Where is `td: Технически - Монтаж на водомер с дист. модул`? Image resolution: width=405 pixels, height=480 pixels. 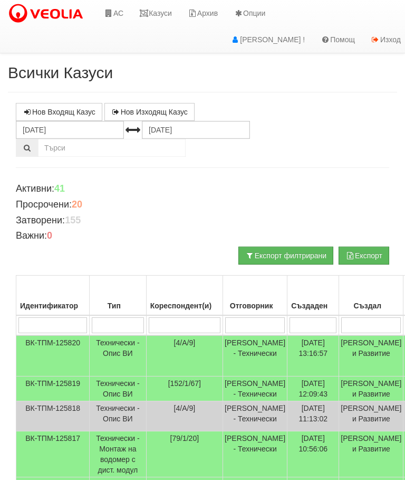
td: Технически - Монтаж на водомер с дист. модул is located at coordinates (118, 454).